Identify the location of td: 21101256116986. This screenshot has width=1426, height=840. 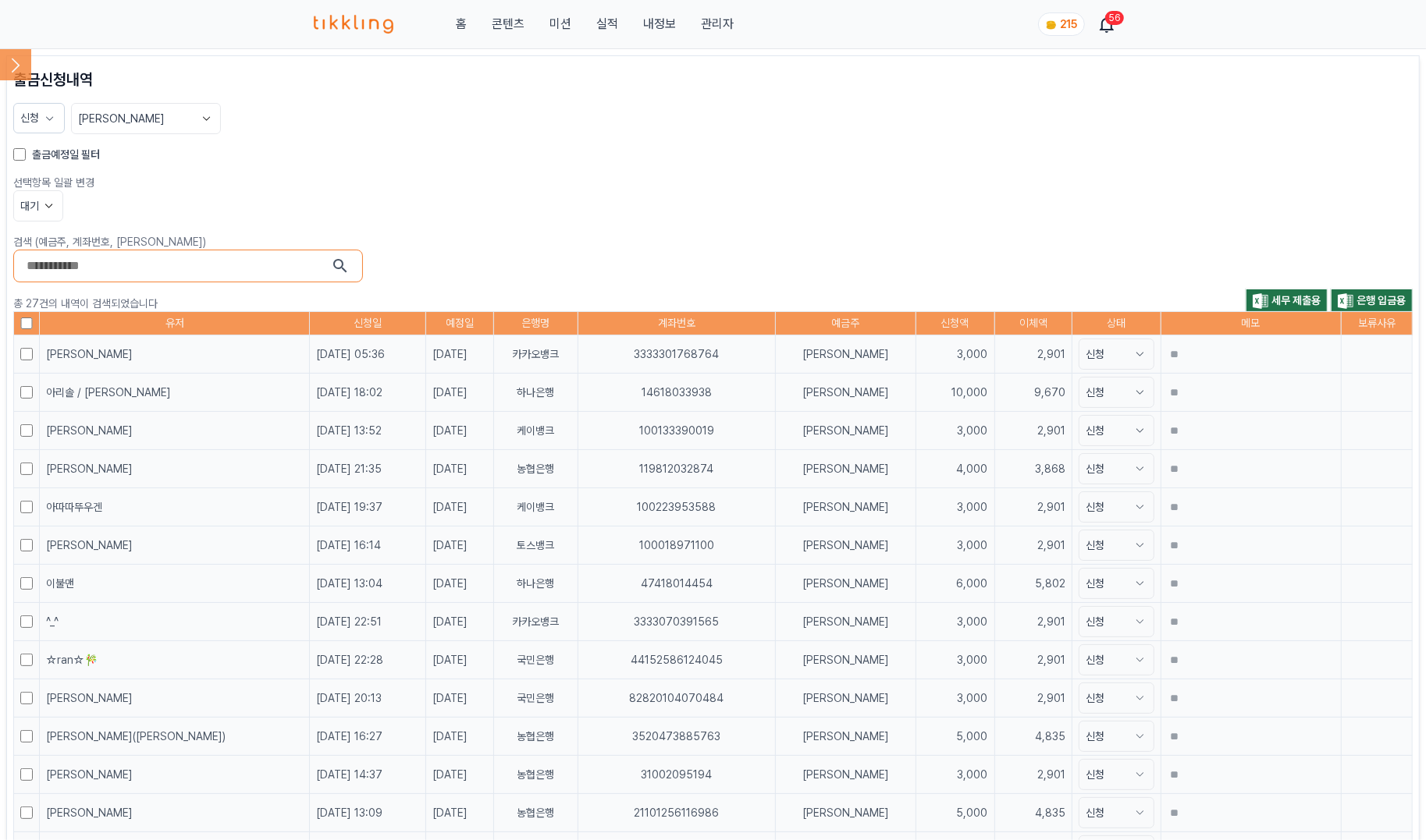
(677, 813).